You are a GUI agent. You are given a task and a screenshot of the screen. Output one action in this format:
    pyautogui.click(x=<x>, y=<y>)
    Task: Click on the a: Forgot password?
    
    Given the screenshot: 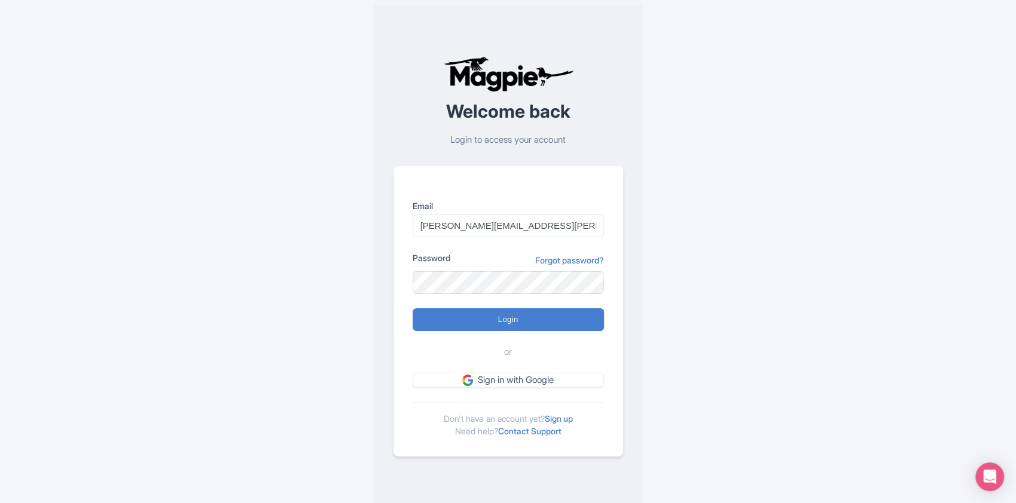 What is the action you would take?
    pyautogui.click(x=569, y=260)
    